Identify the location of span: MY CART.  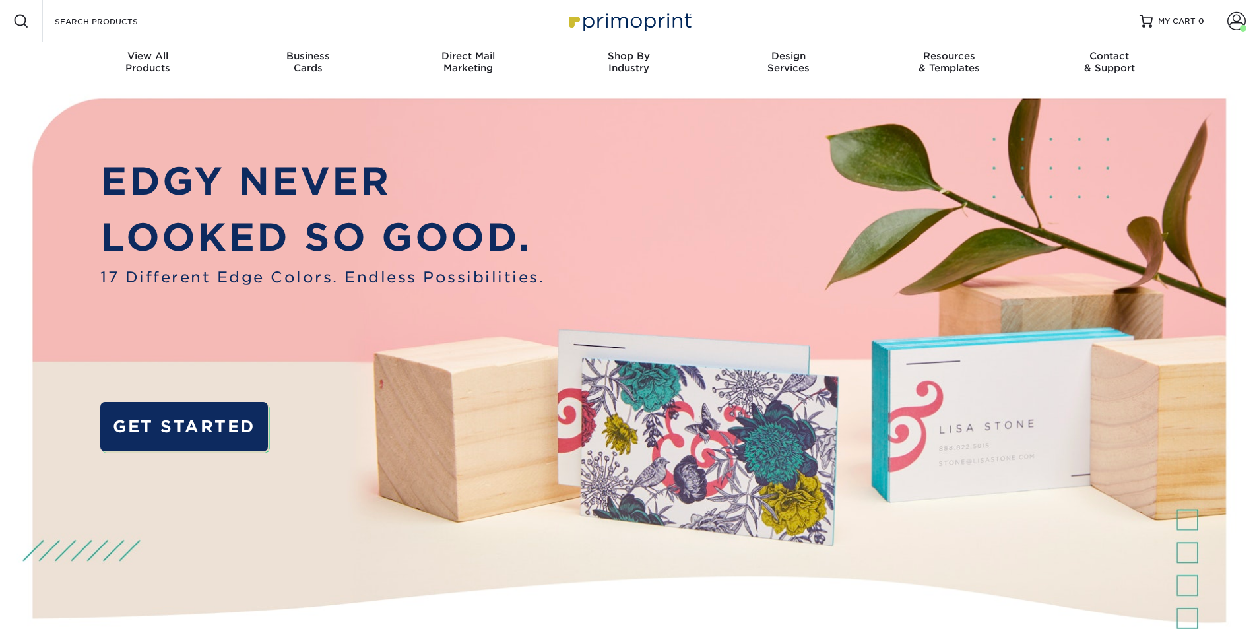
(1176, 21).